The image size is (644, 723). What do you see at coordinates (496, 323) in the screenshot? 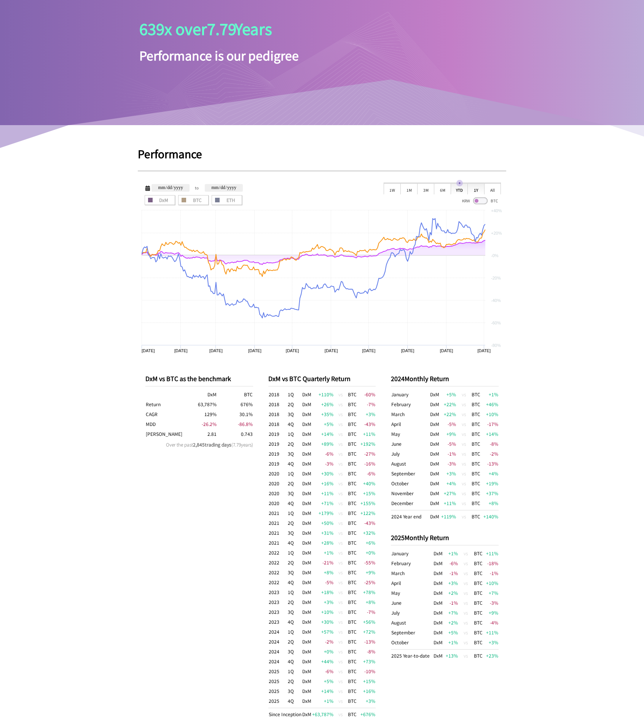
I see `text: -60%` at bounding box center [496, 323].